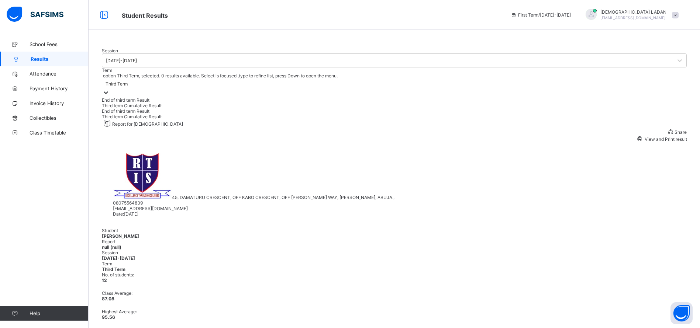  I want to click on span: Class Average:, so click(394, 293).